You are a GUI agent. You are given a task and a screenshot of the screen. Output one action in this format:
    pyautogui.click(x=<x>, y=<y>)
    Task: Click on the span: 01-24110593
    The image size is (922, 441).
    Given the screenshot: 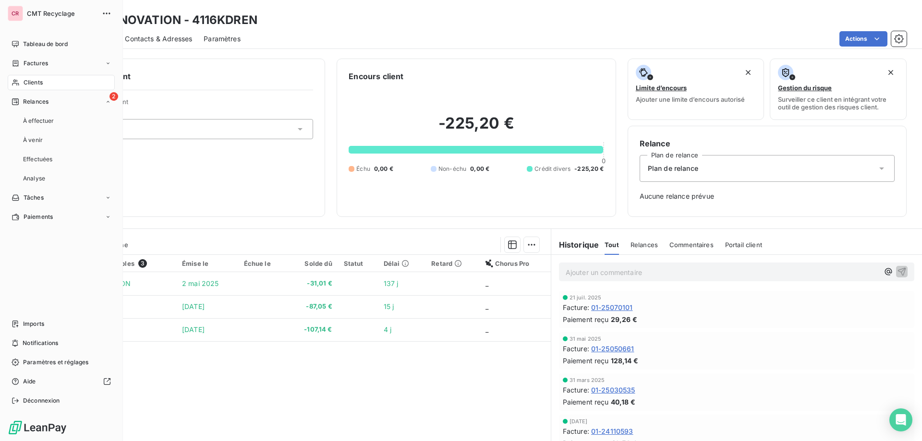 What is the action you would take?
    pyautogui.click(x=612, y=431)
    